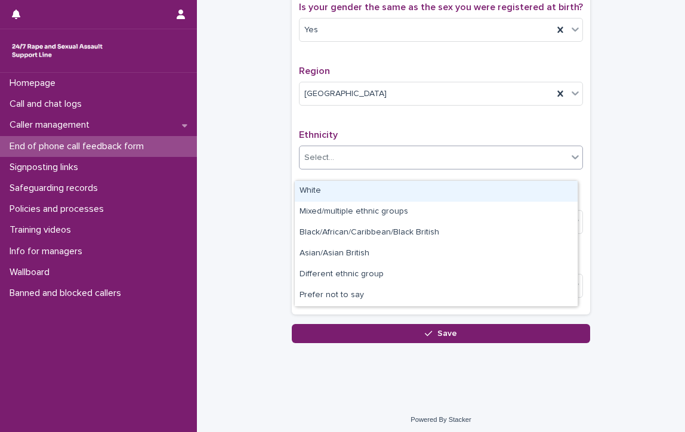 The width and height of the screenshot is (685, 432). What do you see at coordinates (48, 251) in the screenshot?
I see `p: Info for managers` at bounding box center [48, 251].